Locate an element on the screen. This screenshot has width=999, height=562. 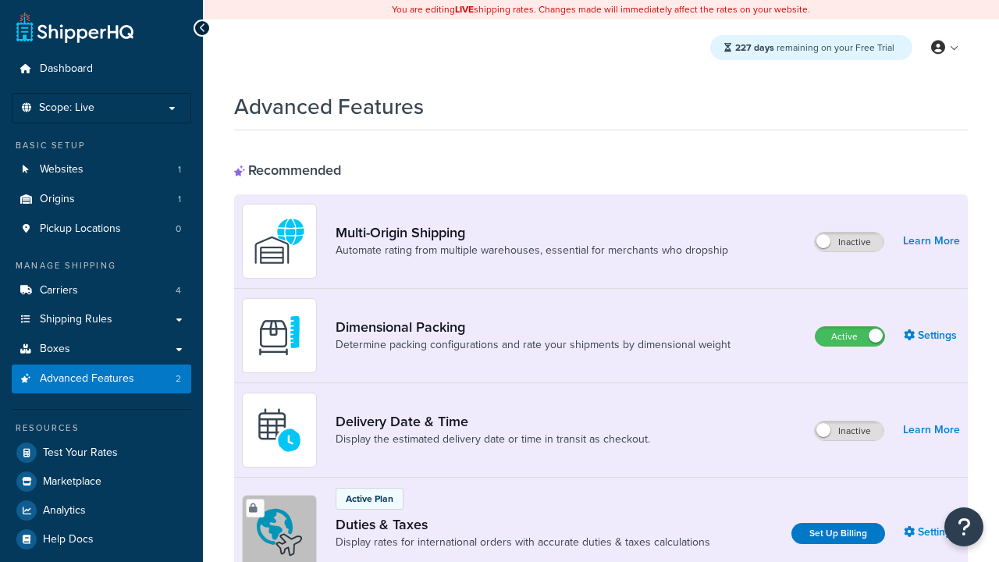
h1: Advanced Features is located at coordinates (329, 106).